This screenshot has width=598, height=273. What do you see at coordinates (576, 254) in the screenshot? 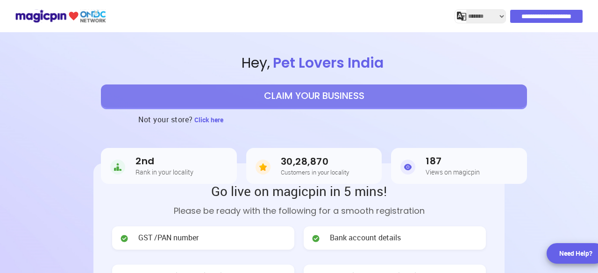
I see `div: Need Help?` at bounding box center [576, 254].